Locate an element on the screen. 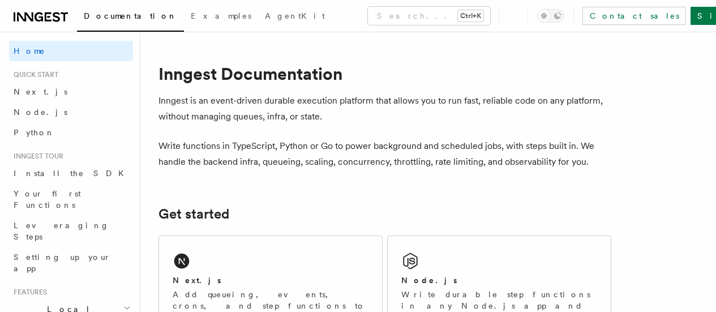  span: AgentKit is located at coordinates (295, 16).